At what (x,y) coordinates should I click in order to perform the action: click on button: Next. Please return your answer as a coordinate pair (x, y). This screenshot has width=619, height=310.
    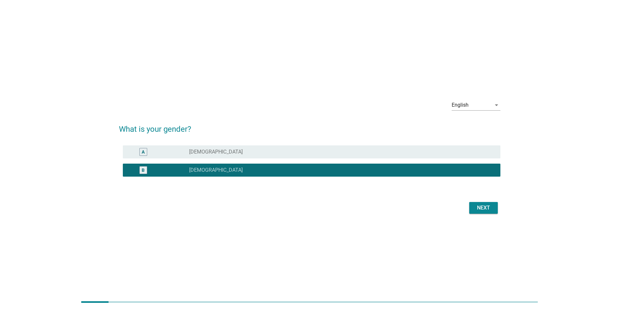
    Looking at the image, I should click on (484, 208).